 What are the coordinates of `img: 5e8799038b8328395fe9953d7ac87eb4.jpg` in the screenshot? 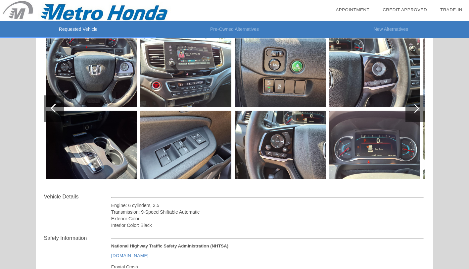 It's located at (186, 72).